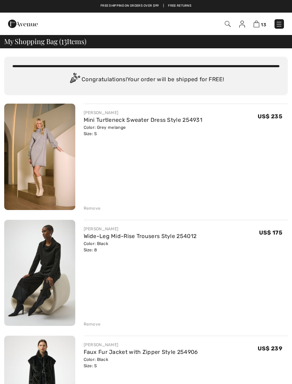  Describe the element at coordinates (40, 273) in the screenshot. I see `img: Wide-Leg Mid-Rise Trousers Style 254012` at that location.